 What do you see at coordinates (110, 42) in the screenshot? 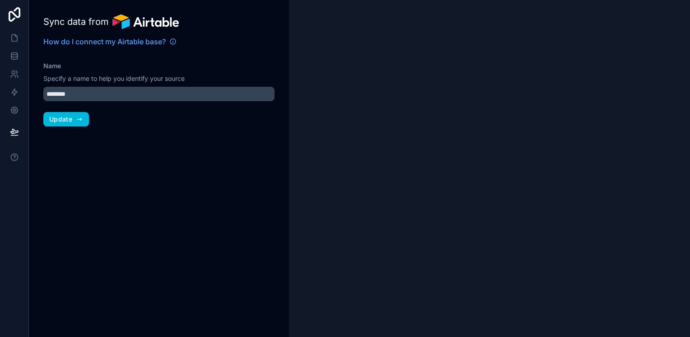
I see `a: How do I connect my Airtable base?` at bounding box center [110, 42].